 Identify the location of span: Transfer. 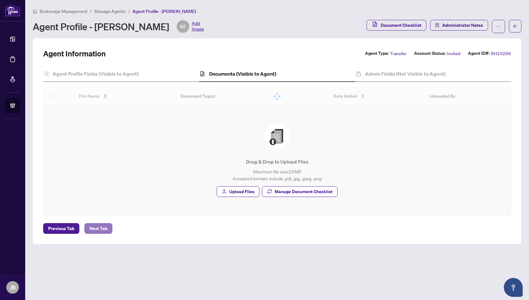
(398, 53).